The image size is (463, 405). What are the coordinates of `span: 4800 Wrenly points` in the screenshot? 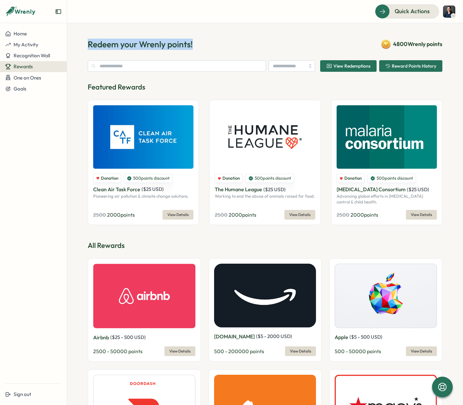 It's located at (417, 44).